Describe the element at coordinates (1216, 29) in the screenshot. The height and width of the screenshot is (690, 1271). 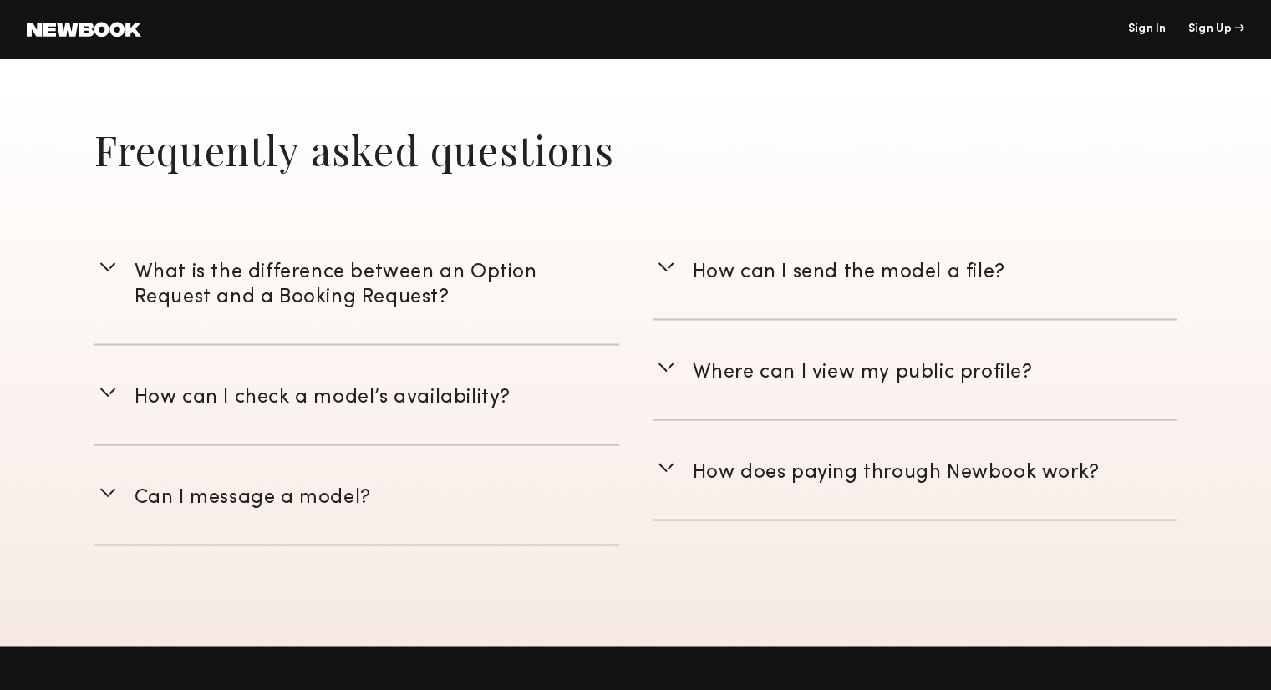
I see `div: Sign Up` at that location.